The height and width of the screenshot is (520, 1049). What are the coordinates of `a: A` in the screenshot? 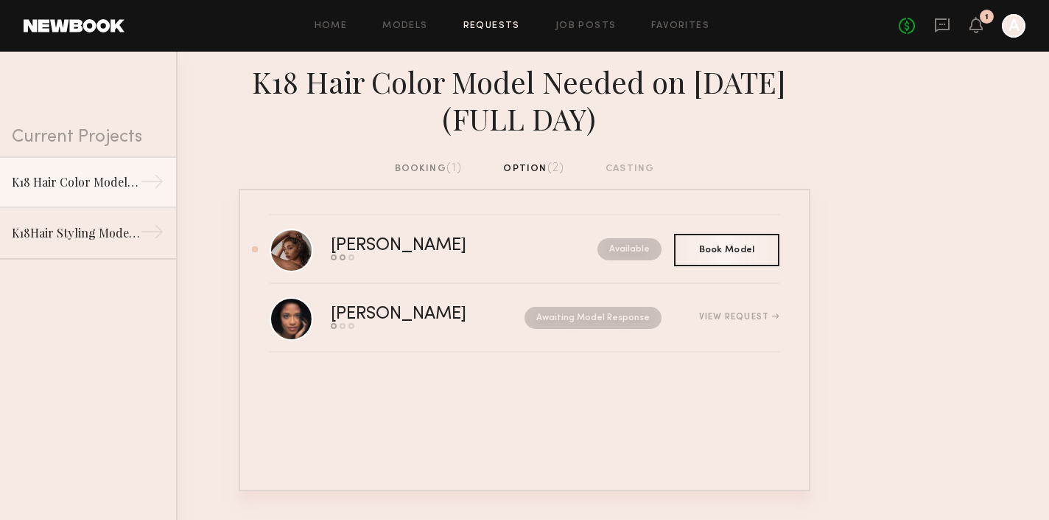 It's located at (1014, 26).